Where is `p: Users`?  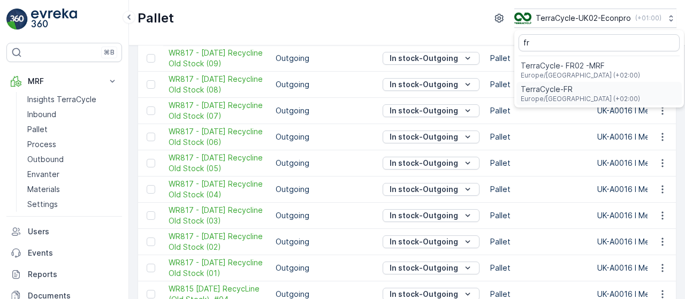 p: Users is located at coordinates (73, 232).